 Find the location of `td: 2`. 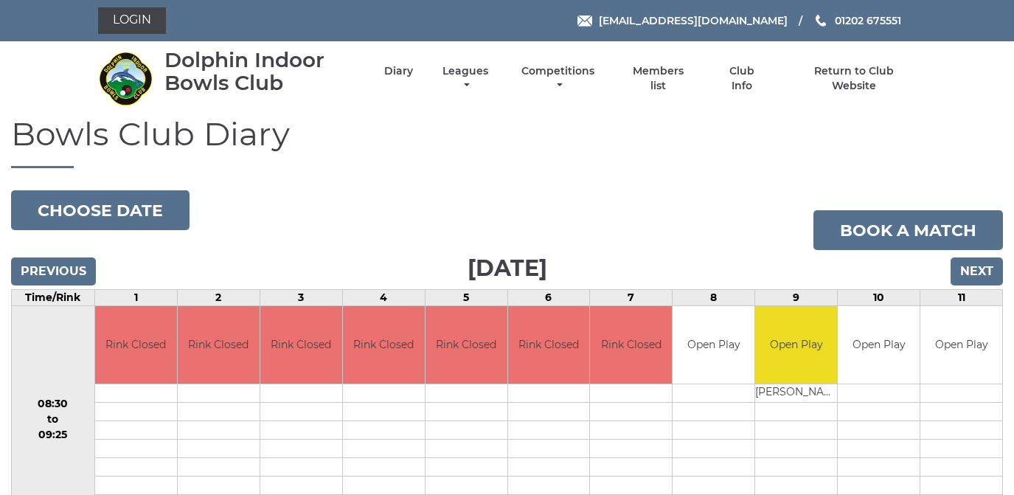

td: 2 is located at coordinates (218, 298).